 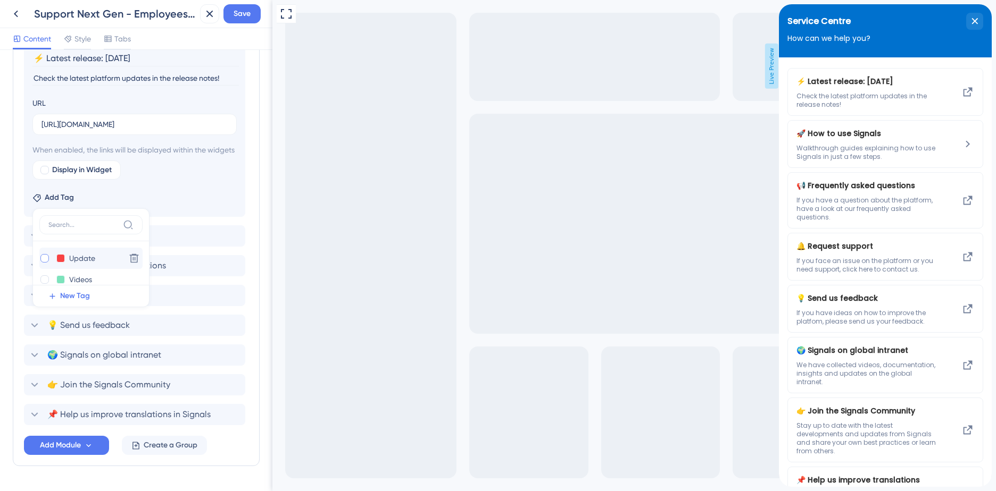 What do you see at coordinates (82, 170) in the screenshot?
I see `span: Display in Widget` at bounding box center [82, 170].